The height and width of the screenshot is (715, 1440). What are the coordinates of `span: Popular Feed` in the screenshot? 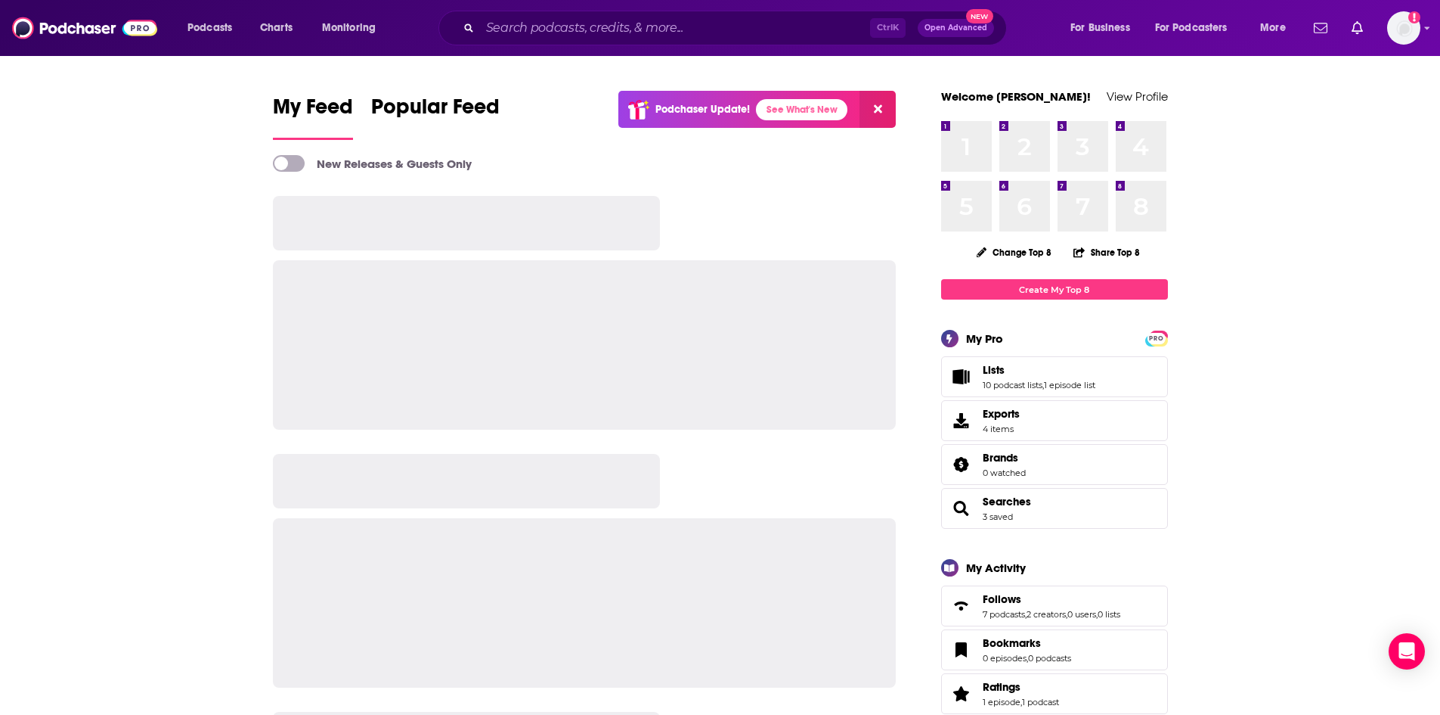 It's located at (436, 111).